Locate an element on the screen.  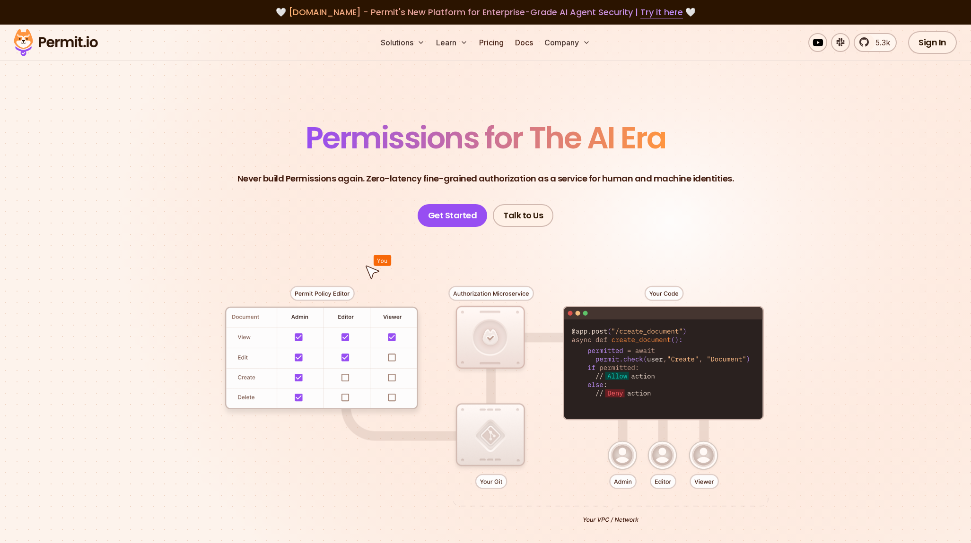
button: Learn is located at coordinates (452, 43).